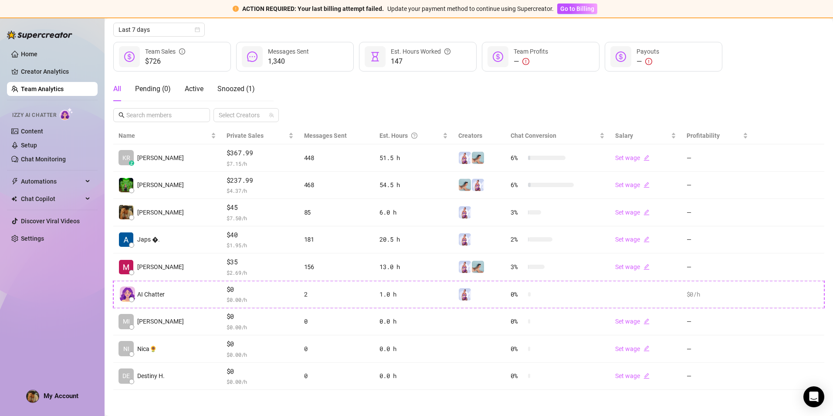  Describe the element at coordinates (61, 395) in the screenshot. I see `span: My Account` at that location.